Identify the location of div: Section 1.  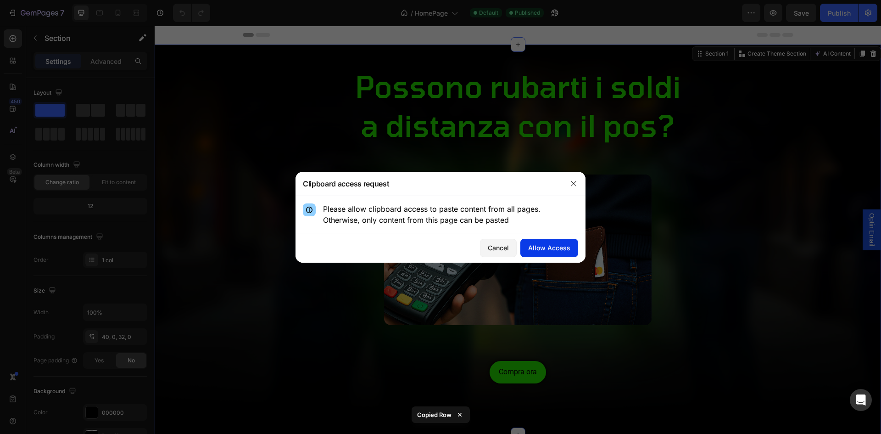
(562, 28).